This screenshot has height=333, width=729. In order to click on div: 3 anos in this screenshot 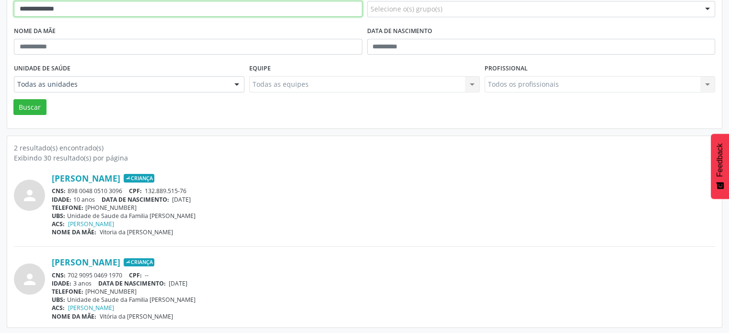, I will do `click(383, 283)`.